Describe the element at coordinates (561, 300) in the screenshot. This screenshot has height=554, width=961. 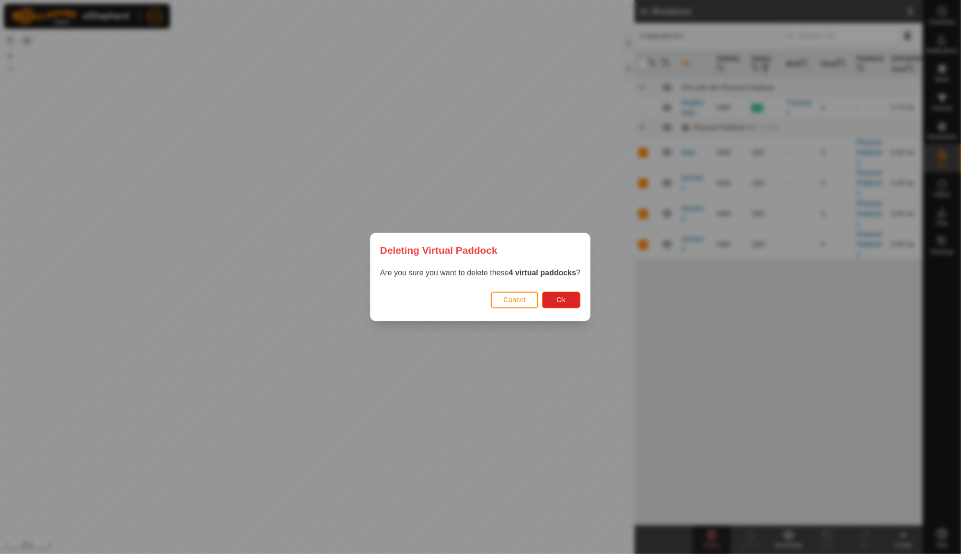
I see `span: Ok` at that location.